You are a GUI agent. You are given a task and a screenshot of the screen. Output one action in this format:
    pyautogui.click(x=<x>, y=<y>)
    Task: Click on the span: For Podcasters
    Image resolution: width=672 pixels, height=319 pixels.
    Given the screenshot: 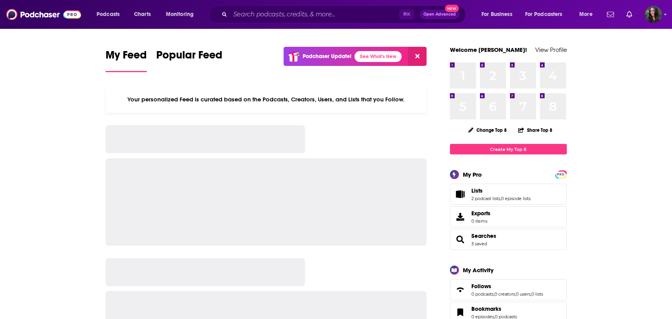 What is the action you would take?
    pyautogui.click(x=544, y=14)
    